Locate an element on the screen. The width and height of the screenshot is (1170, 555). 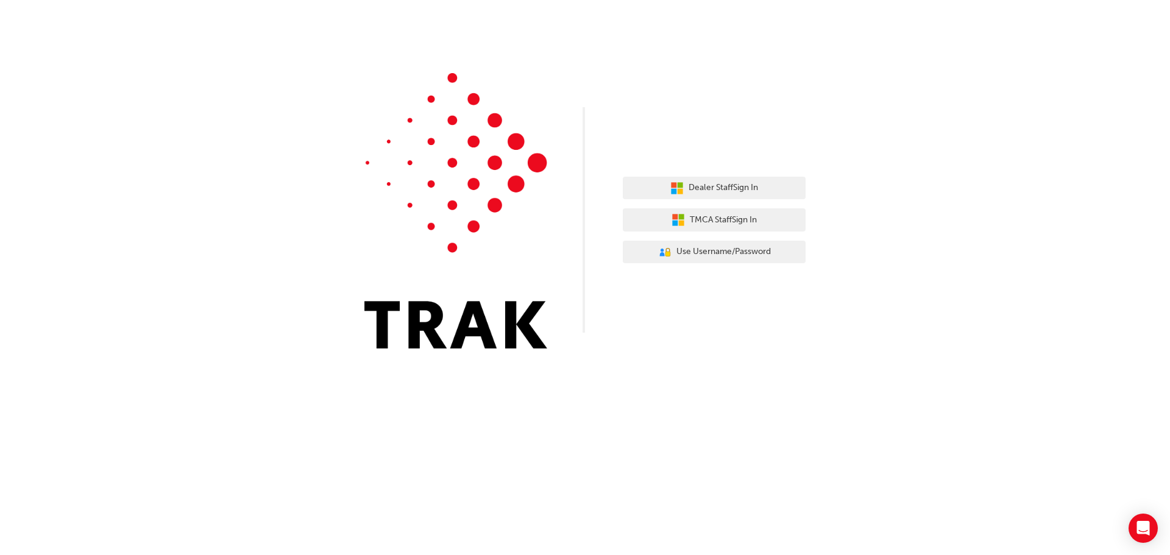
div: Open Intercom Messenger is located at coordinates (1144, 529).